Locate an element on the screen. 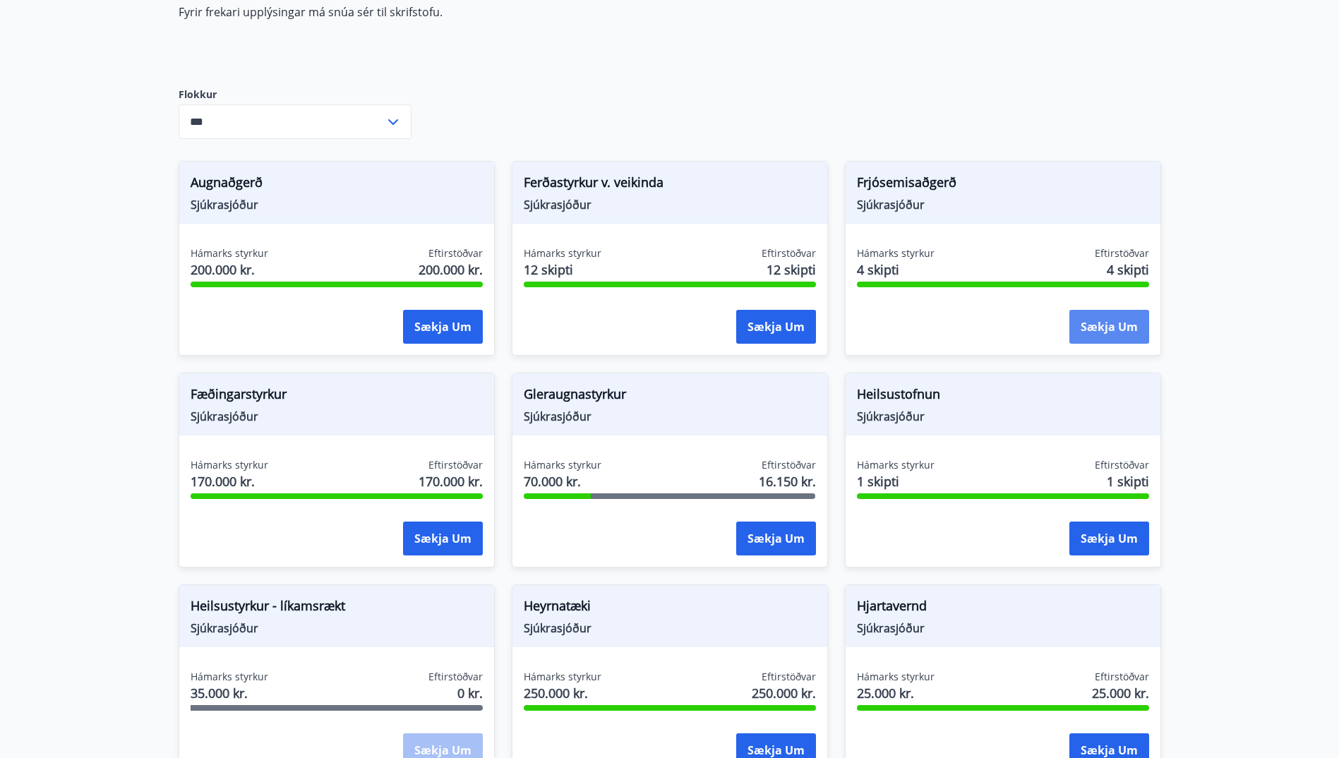  span: Heyrnatæki is located at coordinates (670, 608).